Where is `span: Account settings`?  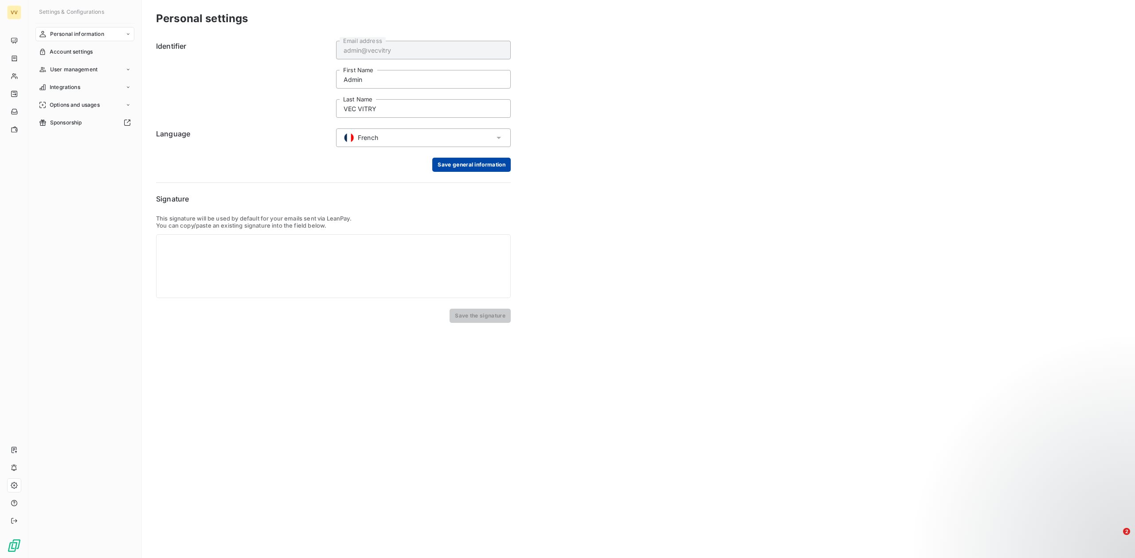 span: Account settings is located at coordinates (71, 52).